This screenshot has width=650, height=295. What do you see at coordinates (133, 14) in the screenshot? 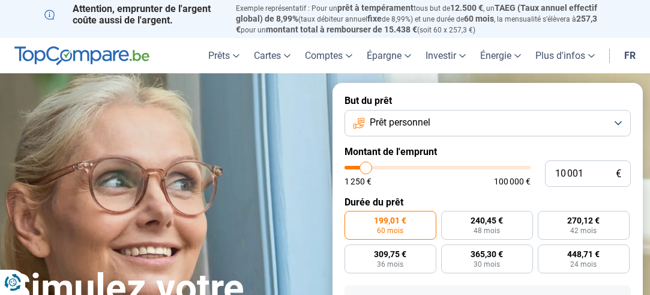
I see `p: Attention, emprunter de l'argent coûte aussi de l'argent.` at bounding box center [133, 14].